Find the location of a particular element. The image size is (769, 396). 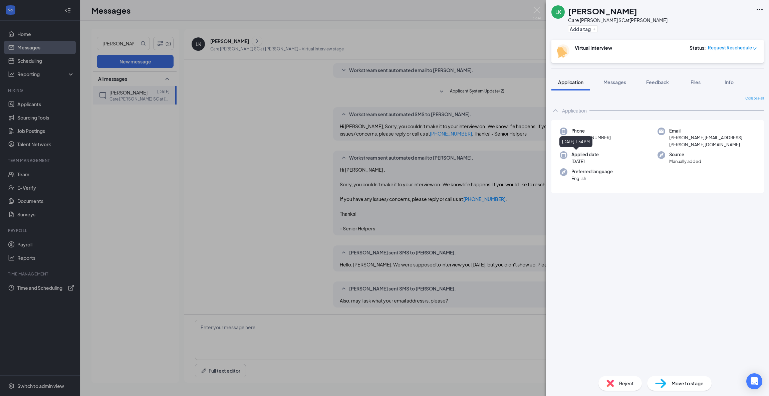

span: Reject is located at coordinates (627, 383).